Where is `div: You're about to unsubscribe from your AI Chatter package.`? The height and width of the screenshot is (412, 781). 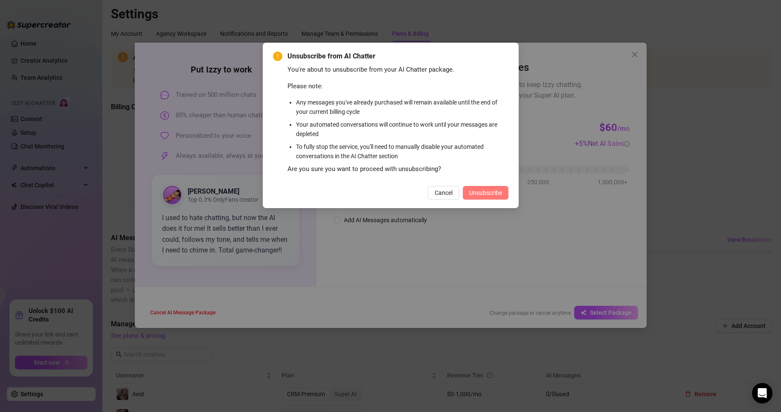
div: You're about to unsubscribe from your AI Chatter package. is located at coordinates (398, 70).